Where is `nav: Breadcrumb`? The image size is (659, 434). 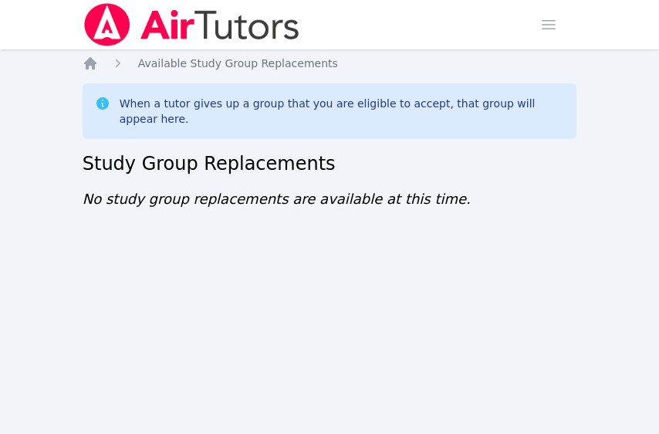 nav: Breadcrumb is located at coordinates (329, 63).